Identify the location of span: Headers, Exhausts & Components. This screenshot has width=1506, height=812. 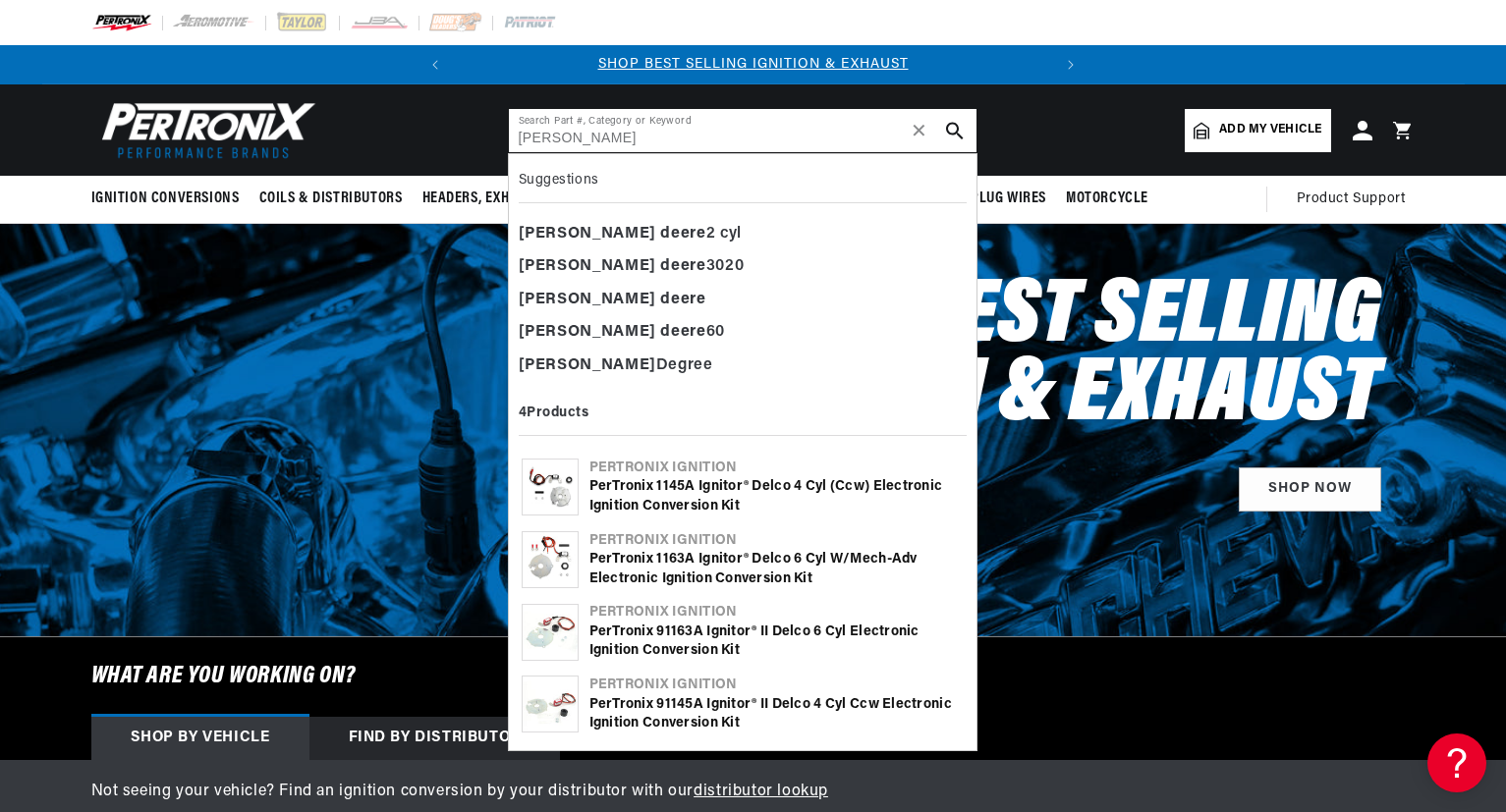
(537, 198).